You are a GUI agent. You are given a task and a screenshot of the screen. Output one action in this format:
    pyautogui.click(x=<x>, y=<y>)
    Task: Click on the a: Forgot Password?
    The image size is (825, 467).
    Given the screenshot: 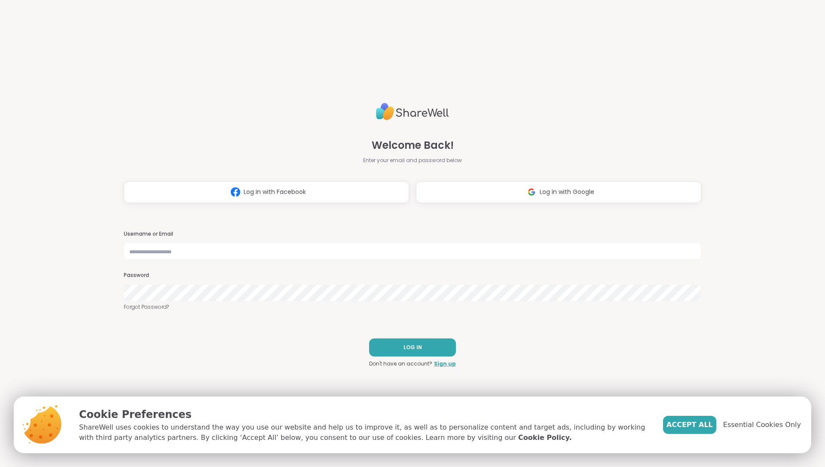 What is the action you would take?
    pyautogui.click(x=413, y=307)
    